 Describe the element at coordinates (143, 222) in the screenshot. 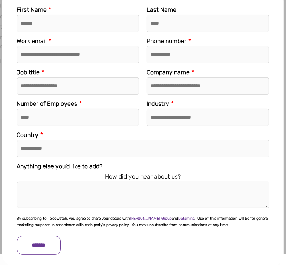

I see `p: By subscribing to Telcowatch, you agree to share your details with and . Use of this information ...` at that location.